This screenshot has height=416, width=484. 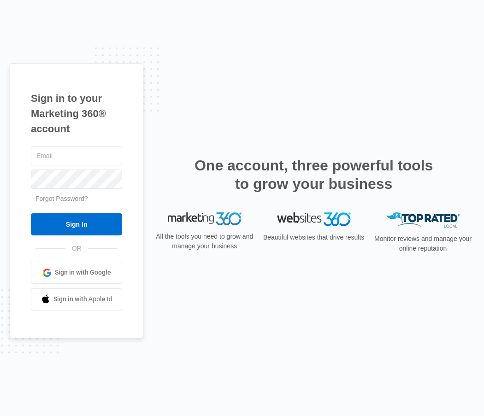 I want to click on h1: Sign in to your Marketing 360® account, so click(x=77, y=113).